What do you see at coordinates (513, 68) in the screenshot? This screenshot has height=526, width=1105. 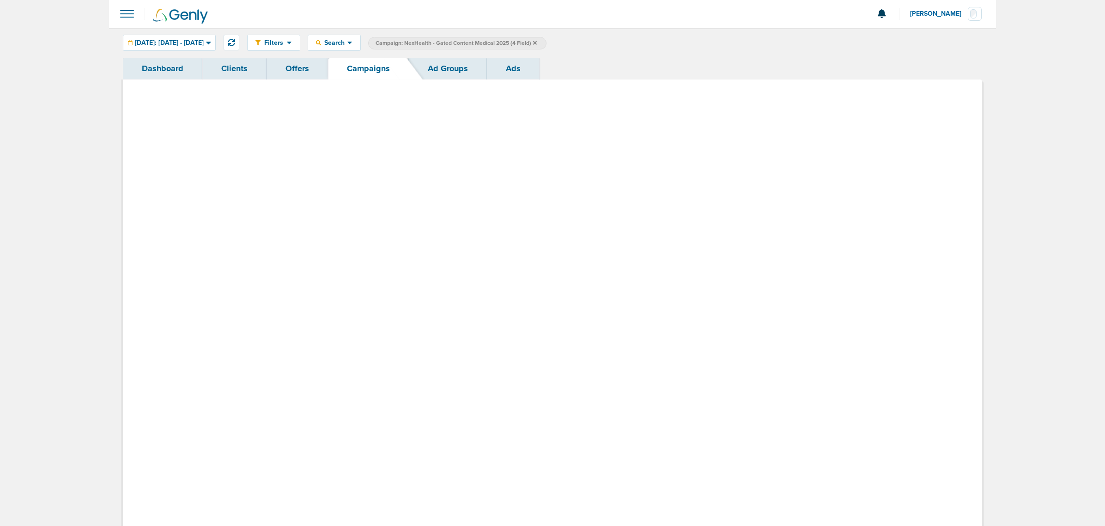 I see `a: Ads` at bounding box center [513, 68].